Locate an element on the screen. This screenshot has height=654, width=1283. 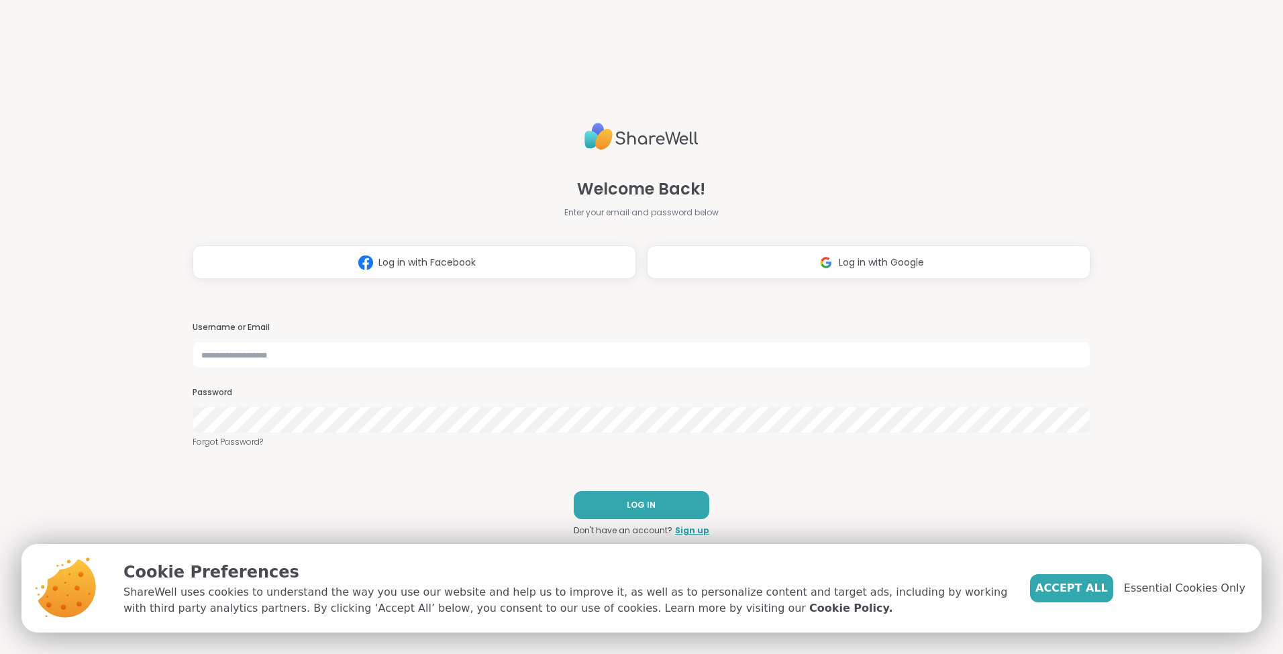
h3: Password is located at coordinates (641, 392).